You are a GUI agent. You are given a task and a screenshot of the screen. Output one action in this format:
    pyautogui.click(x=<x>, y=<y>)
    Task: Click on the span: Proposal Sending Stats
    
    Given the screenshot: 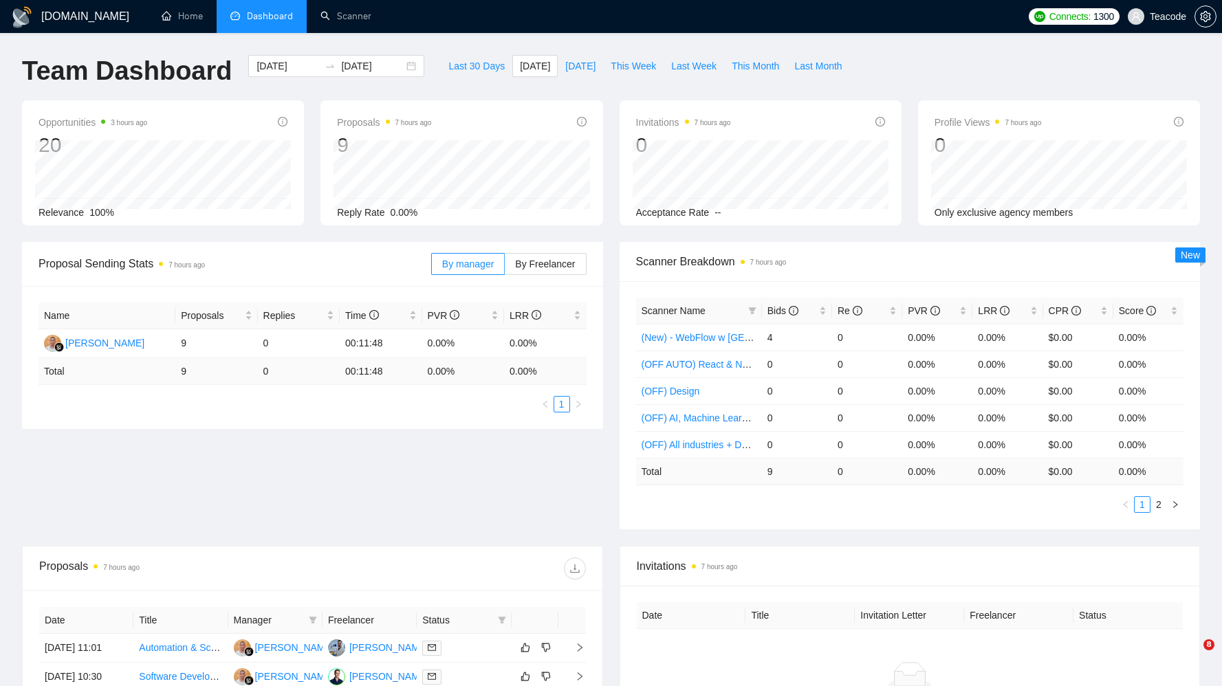 What is the action you would take?
    pyautogui.click(x=234, y=263)
    